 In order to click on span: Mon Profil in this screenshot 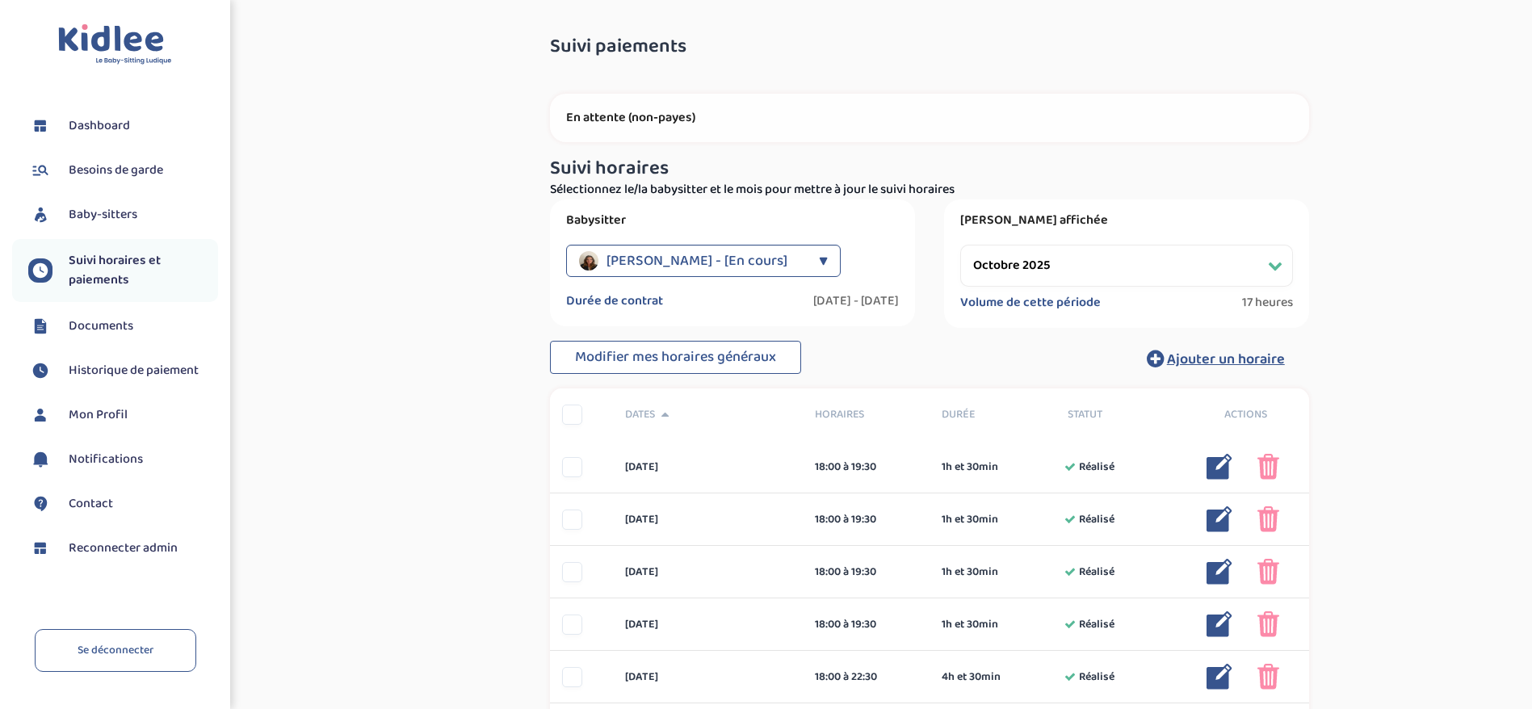, I will do `click(98, 415)`.